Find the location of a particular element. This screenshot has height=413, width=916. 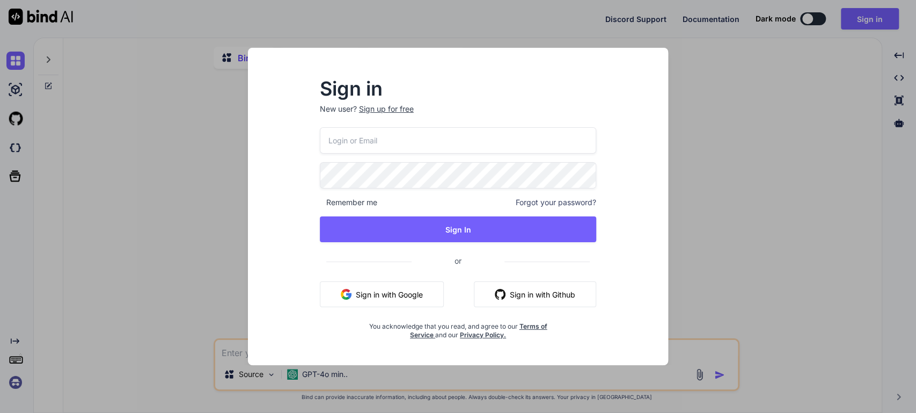

h2: Sign in is located at coordinates (458, 89).